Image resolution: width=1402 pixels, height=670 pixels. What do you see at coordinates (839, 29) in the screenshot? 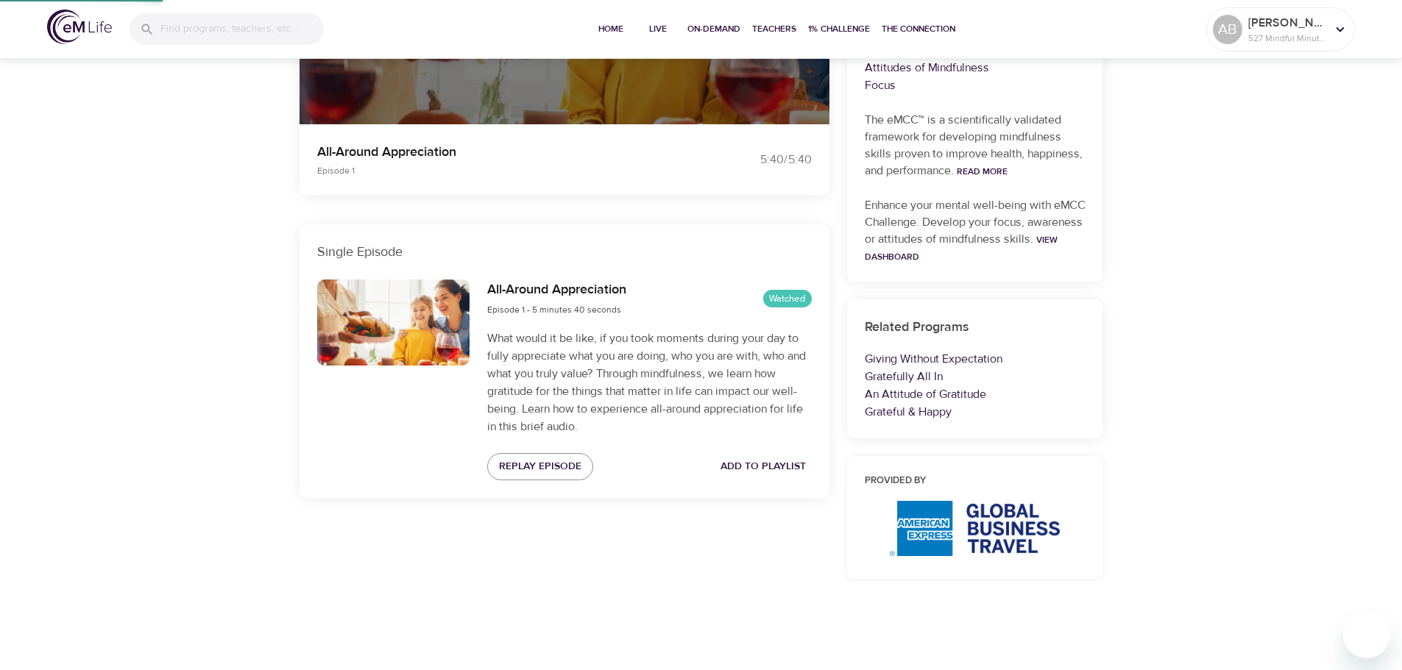
I see `span: 1% Challenge` at bounding box center [839, 29].